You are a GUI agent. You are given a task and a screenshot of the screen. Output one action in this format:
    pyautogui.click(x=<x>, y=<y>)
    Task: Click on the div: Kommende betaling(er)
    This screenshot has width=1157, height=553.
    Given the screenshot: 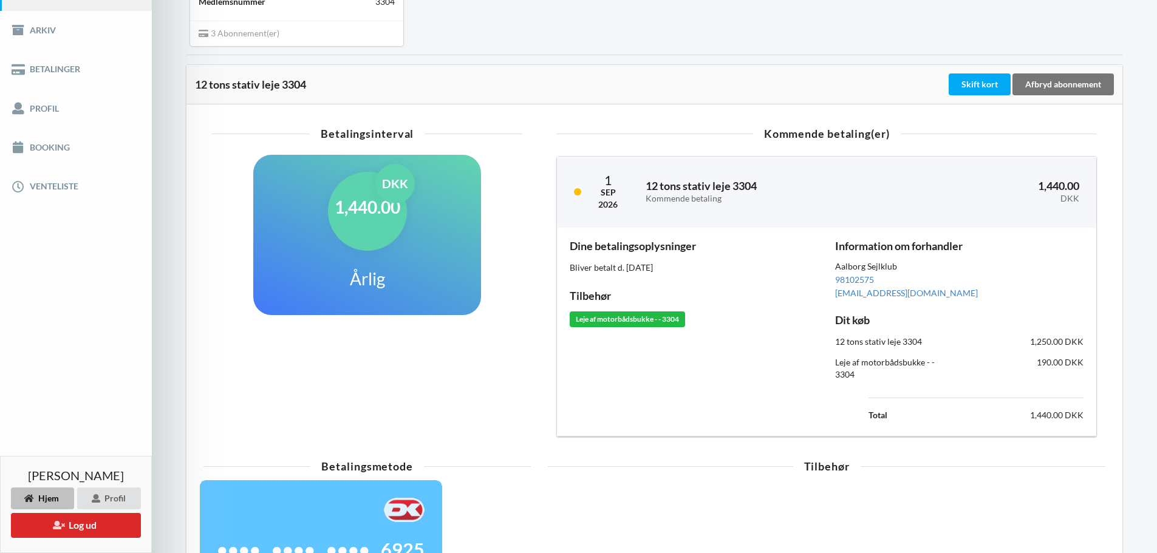 What is the action you would take?
    pyautogui.click(x=827, y=134)
    